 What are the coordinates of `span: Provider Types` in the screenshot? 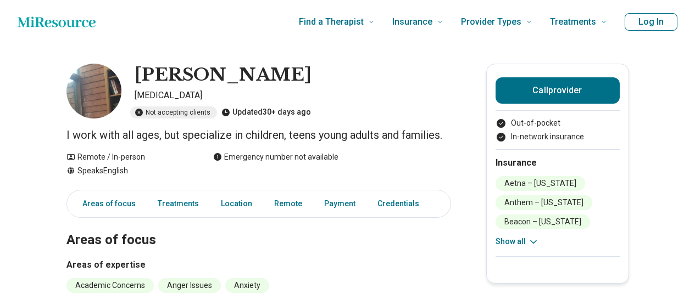 It's located at (491, 22).